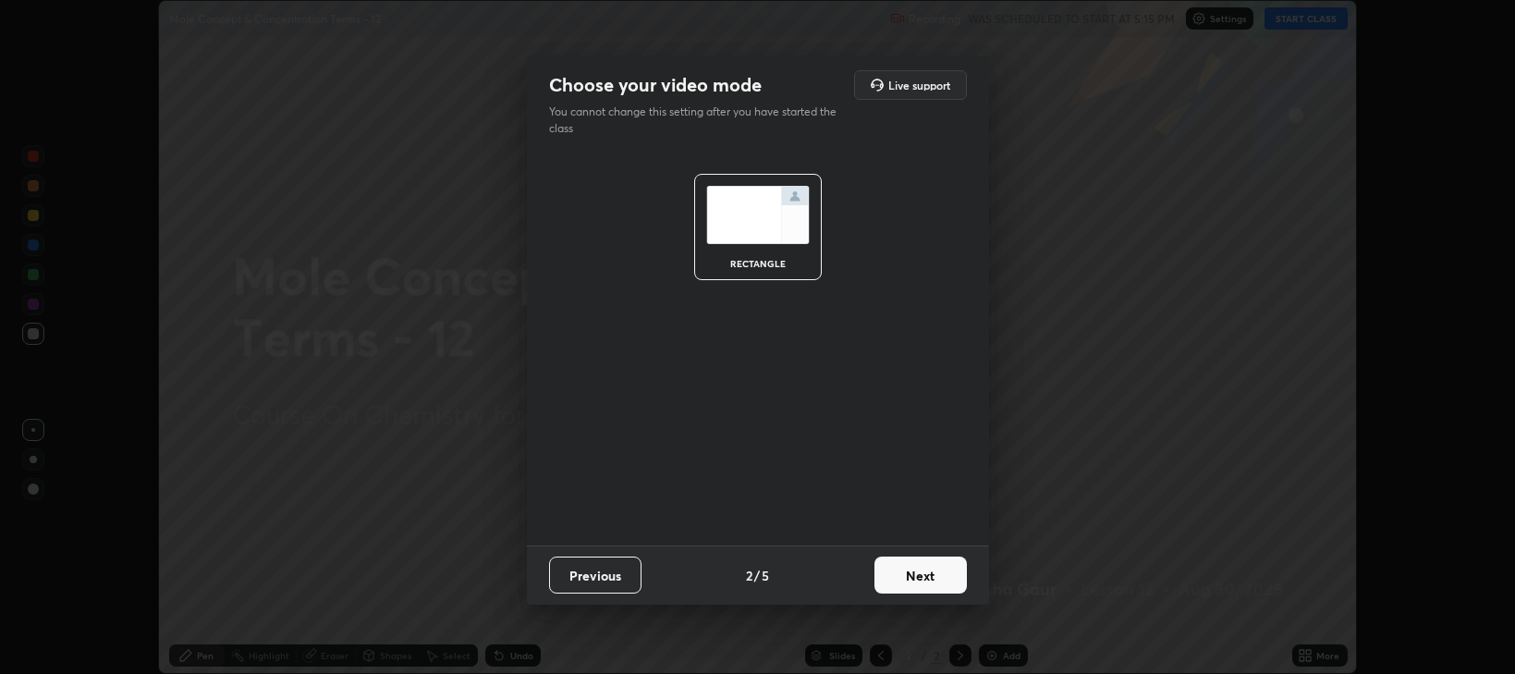 The image size is (1515, 674). I want to click on h4: 5, so click(765, 575).